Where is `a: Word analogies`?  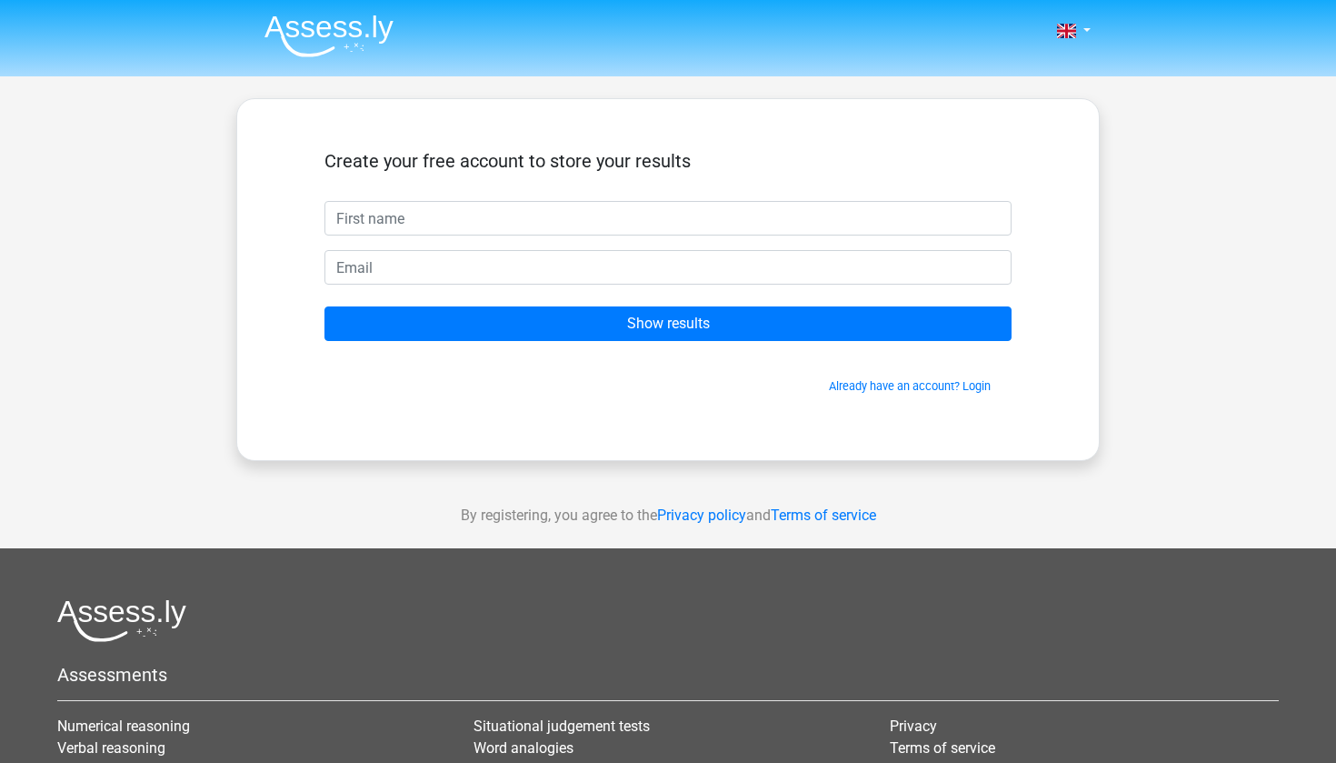
a: Word analogies is located at coordinates (524, 747).